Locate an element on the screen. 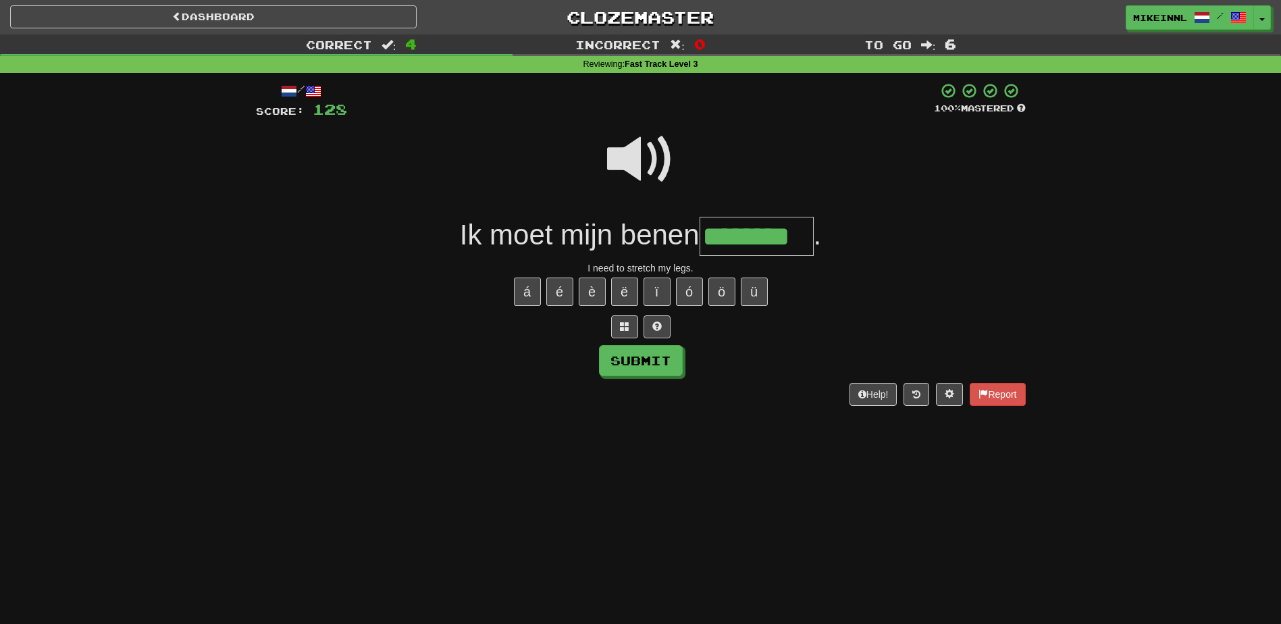 The height and width of the screenshot is (624, 1281). span: MikeinNL is located at coordinates (1160, 18).